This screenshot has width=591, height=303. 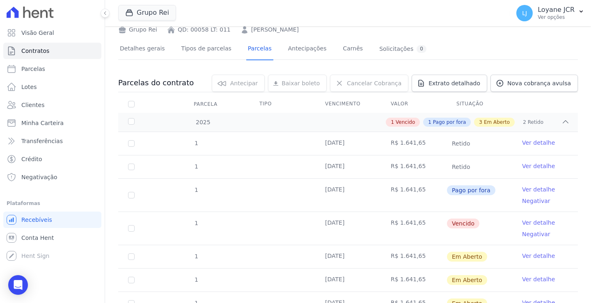 What do you see at coordinates (52, 204) in the screenshot?
I see `div: Plataformas` at bounding box center [52, 204].